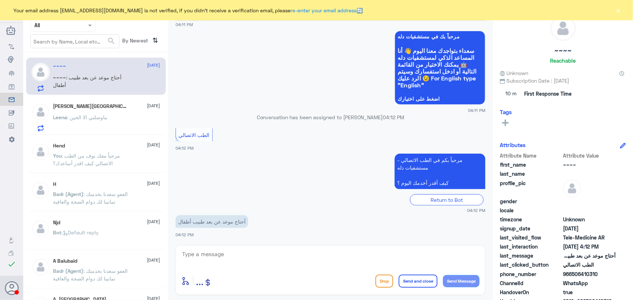 The image size is (633, 300). I want to click on span: مرحباً بك في مستشفيات دله, so click(440, 37).